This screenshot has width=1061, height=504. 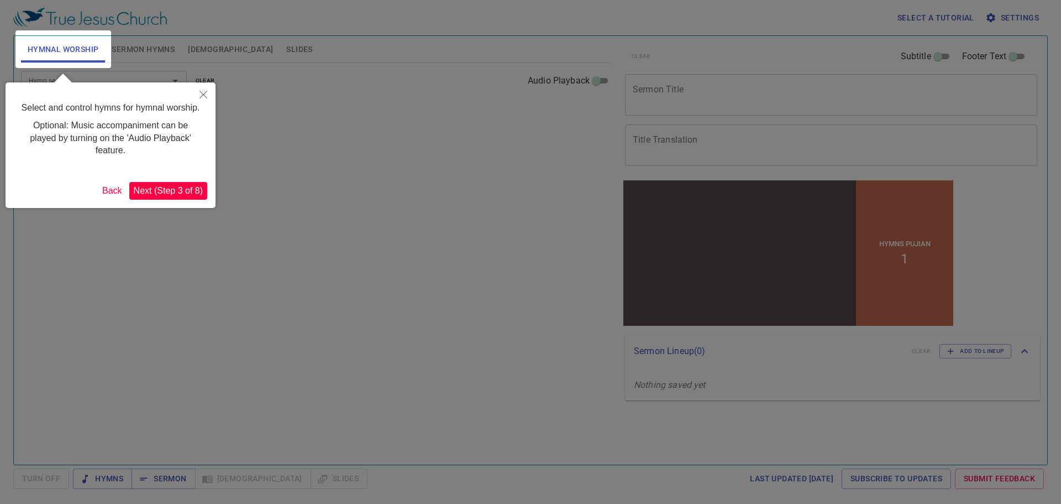 I want to click on p: Select and control hymns for hymnal worship., so click(x=111, y=108).